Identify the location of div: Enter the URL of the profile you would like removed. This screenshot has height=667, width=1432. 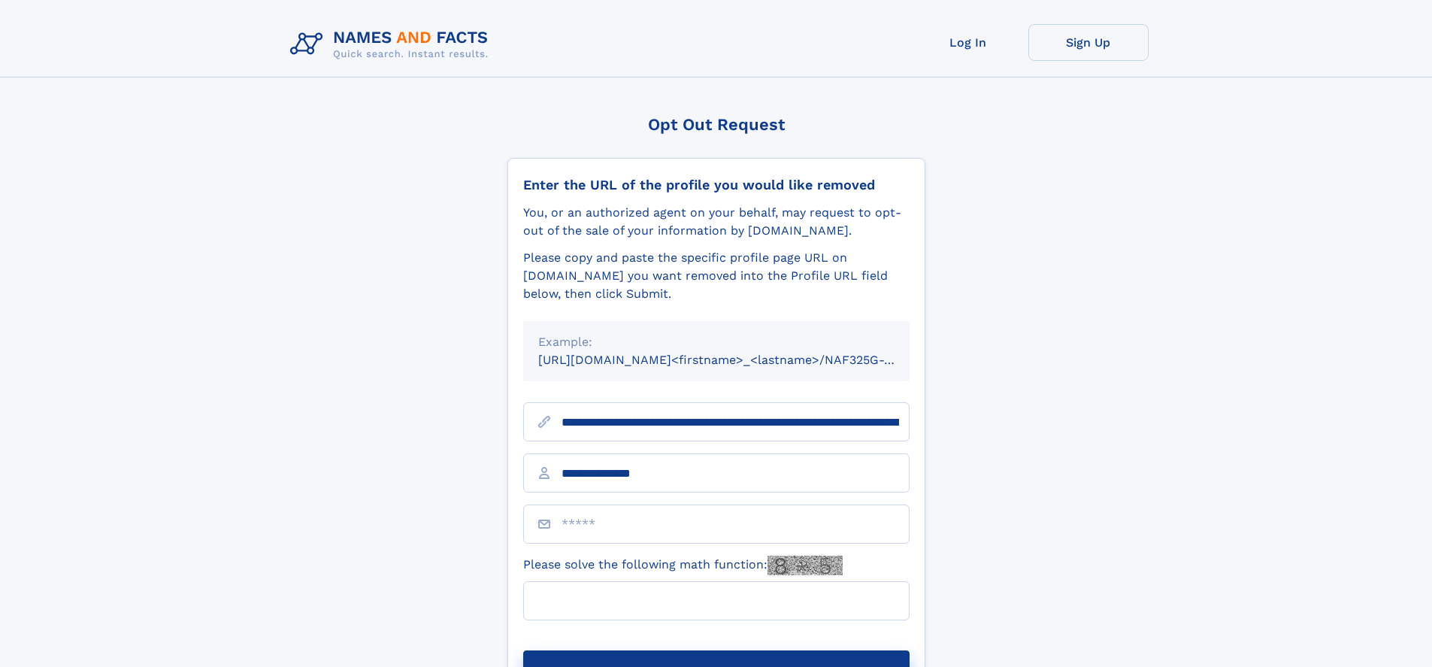
(716, 185).